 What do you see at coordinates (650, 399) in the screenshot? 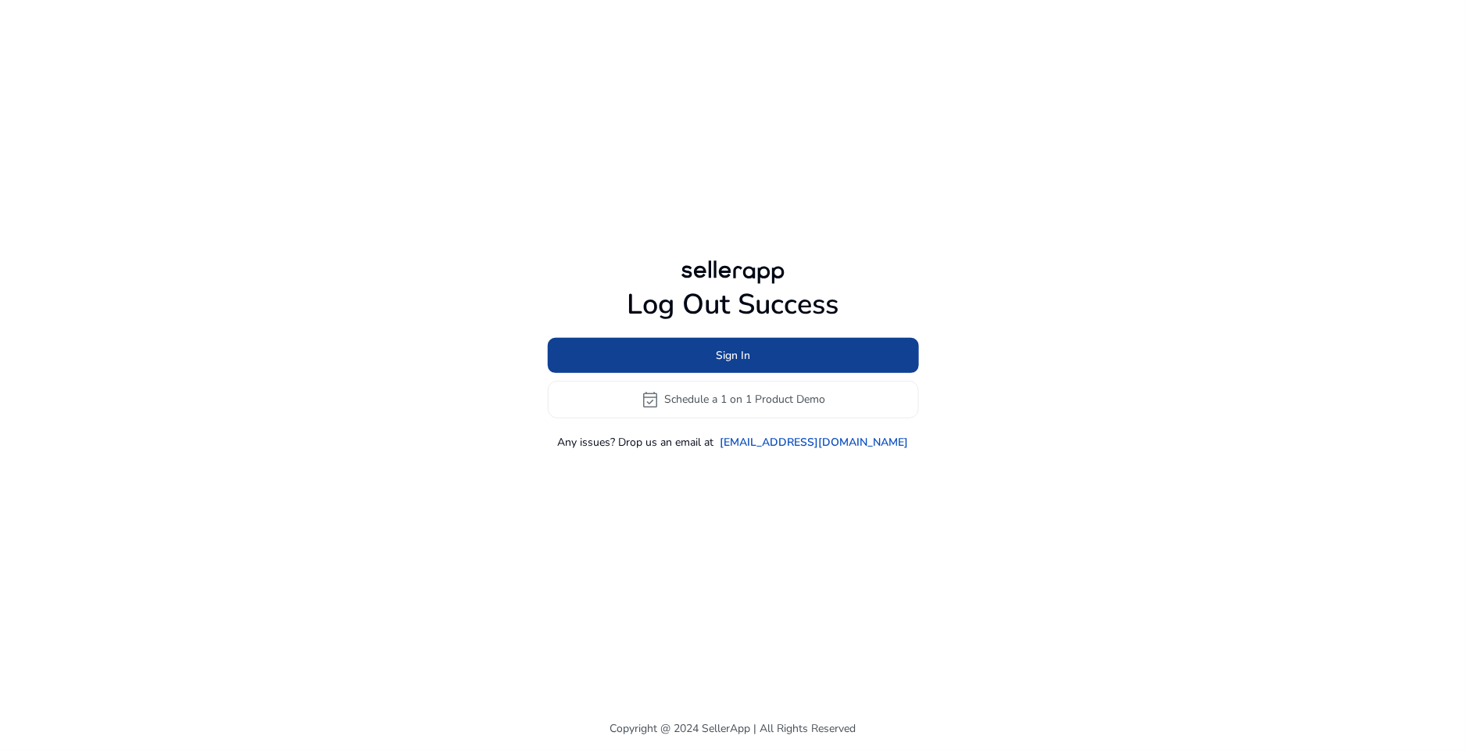
I see `span: event_available` at bounding box center [650, 399].